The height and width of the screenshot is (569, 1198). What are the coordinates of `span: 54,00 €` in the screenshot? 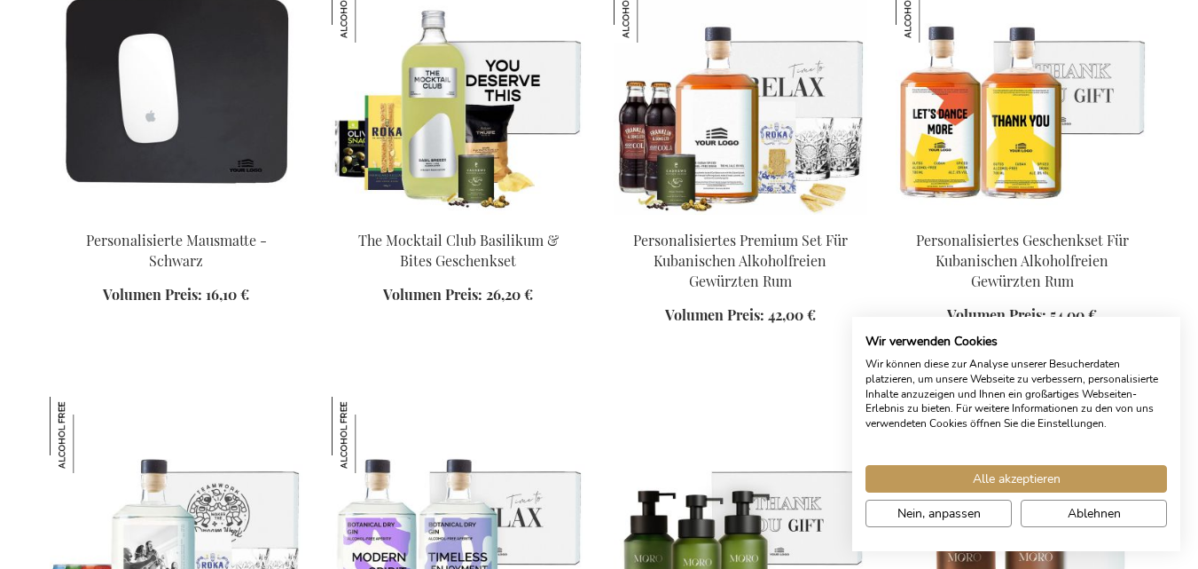 It's located at (1073, 314).